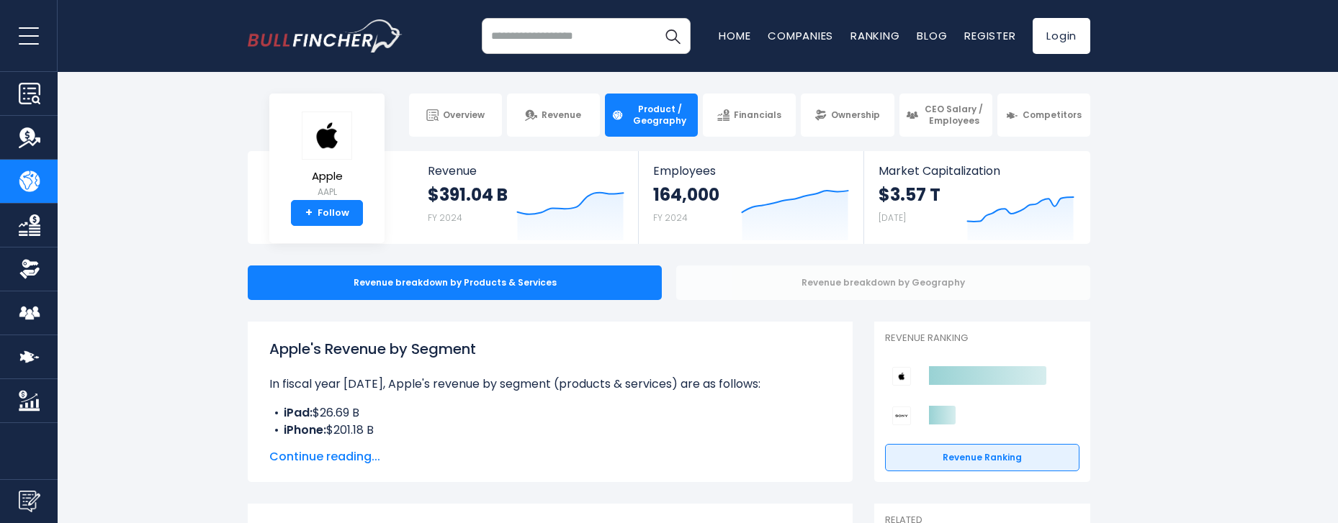 The height and width of the screenshot is (523, 1338). Describe the element at coordinates (672, 36) in the screenshot. I see `button: Search` at that location.